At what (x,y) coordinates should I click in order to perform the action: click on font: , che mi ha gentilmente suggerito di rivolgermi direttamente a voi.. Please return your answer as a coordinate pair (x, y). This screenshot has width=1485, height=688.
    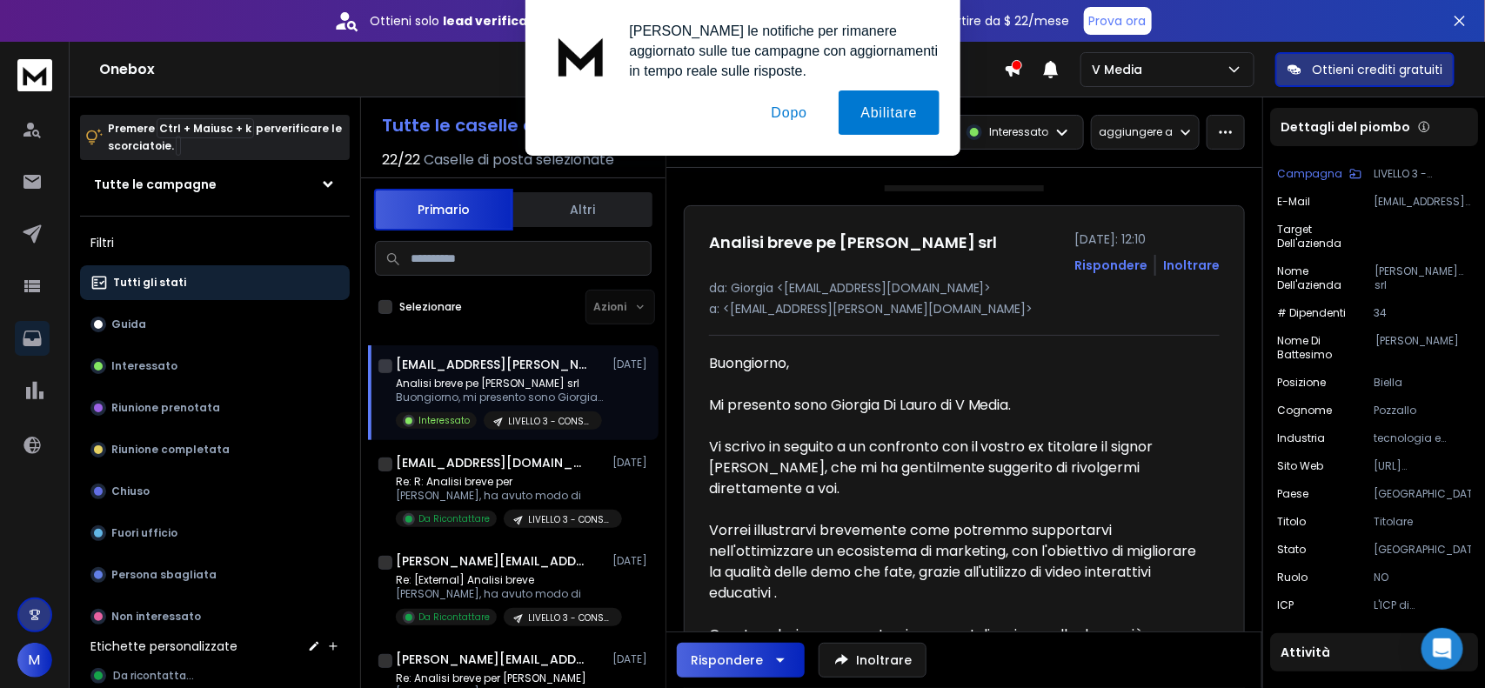
    Looking at the image, I should click on (927, 478).